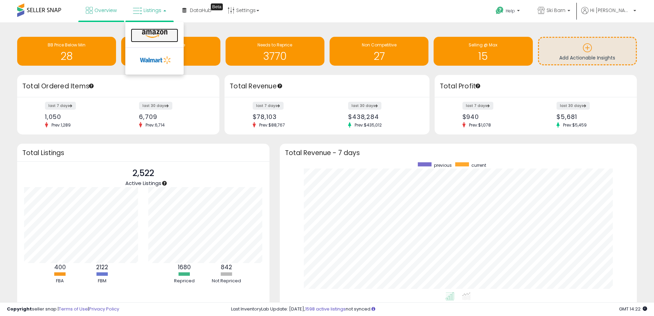  I want to click on div: $78,103, so click(287, 116).